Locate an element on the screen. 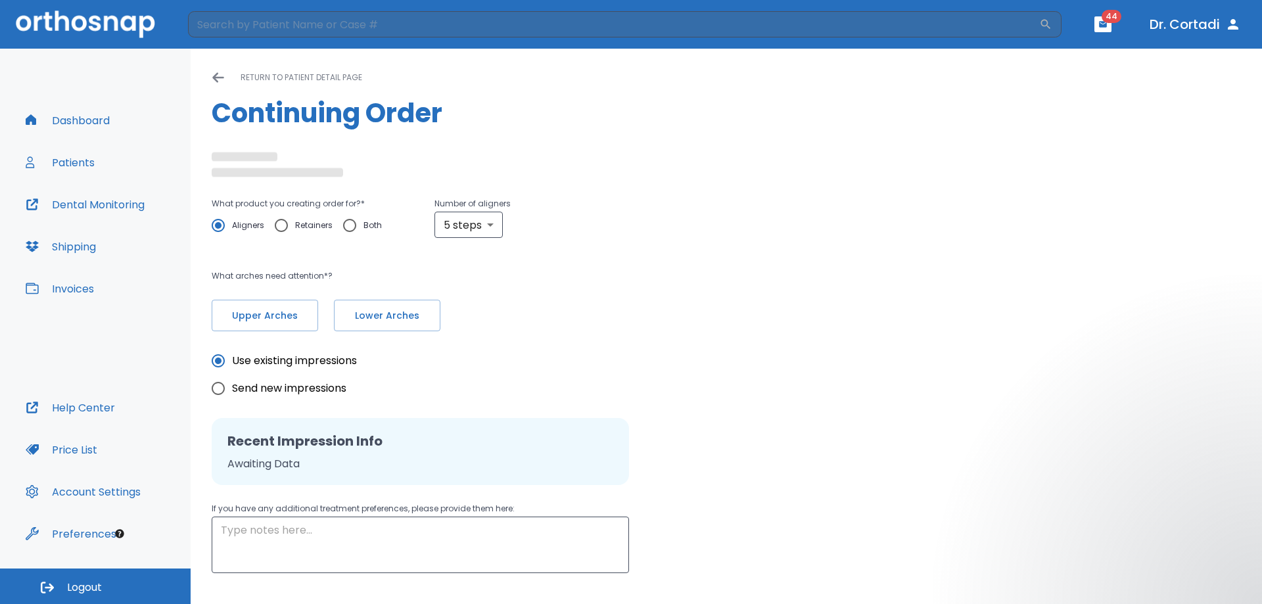 This screenshot has width=1262, height=604. span: Home is located at coordinates (43, 448).